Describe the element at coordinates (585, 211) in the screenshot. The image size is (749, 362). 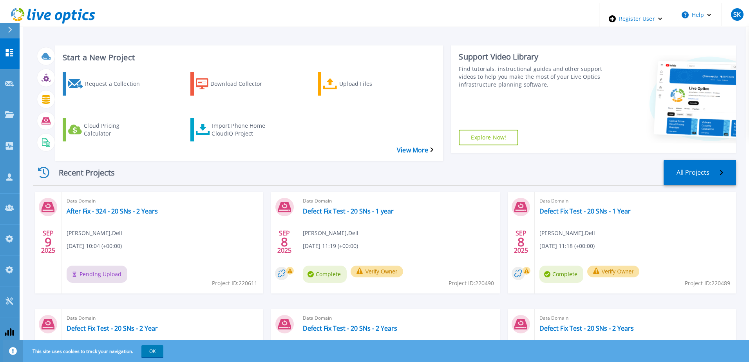
I see `a: Defect Fix Test - 20 SNs - 1 Year` at that location.